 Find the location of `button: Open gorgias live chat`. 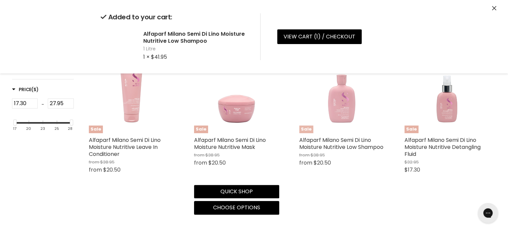

button: Open gorgias live chat is located at coordinates (13, 12).